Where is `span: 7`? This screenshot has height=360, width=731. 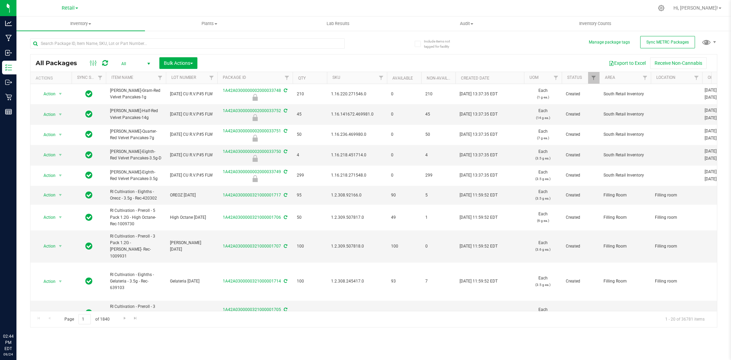 span: 7 is located at coordinates (438, 281).